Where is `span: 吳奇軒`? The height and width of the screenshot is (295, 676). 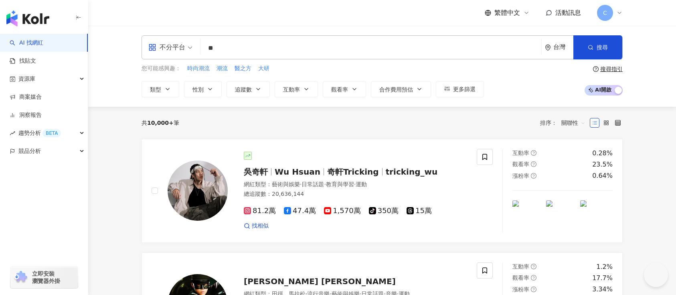
span: 吳奇軒 is located at coordinates (256, 172).